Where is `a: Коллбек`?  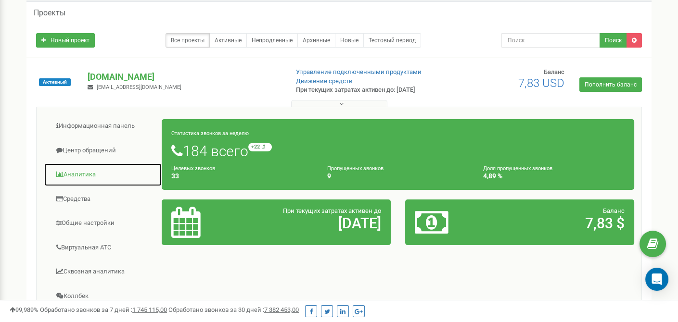 a: Коллбек is located at coordinates (103, 296).